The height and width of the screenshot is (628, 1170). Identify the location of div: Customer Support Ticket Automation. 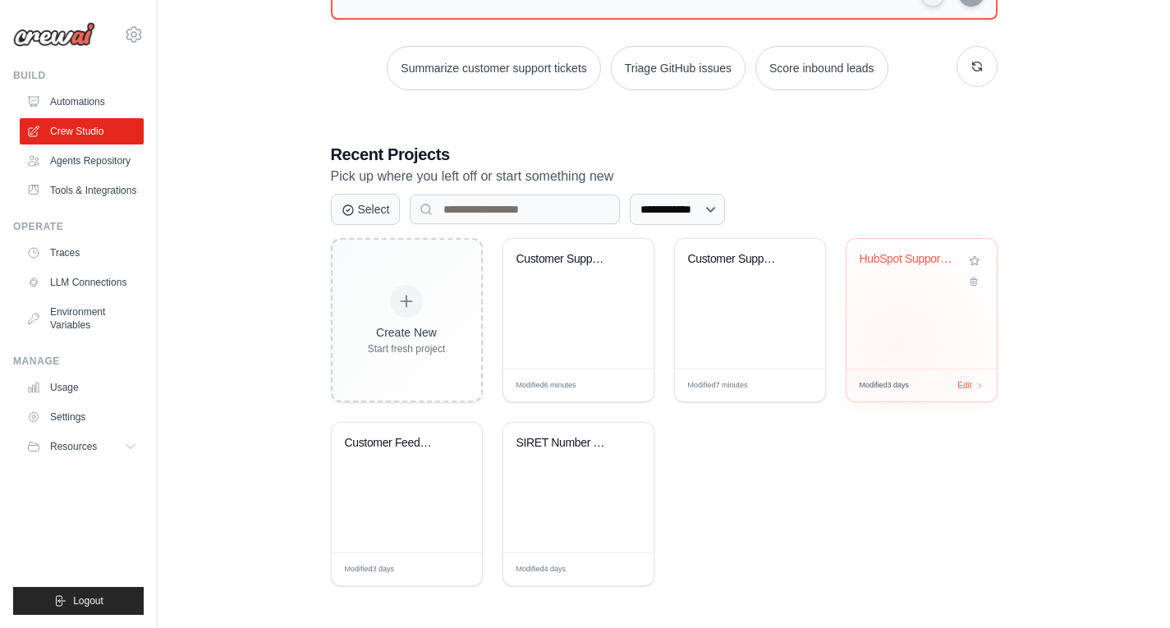
(737, 259).